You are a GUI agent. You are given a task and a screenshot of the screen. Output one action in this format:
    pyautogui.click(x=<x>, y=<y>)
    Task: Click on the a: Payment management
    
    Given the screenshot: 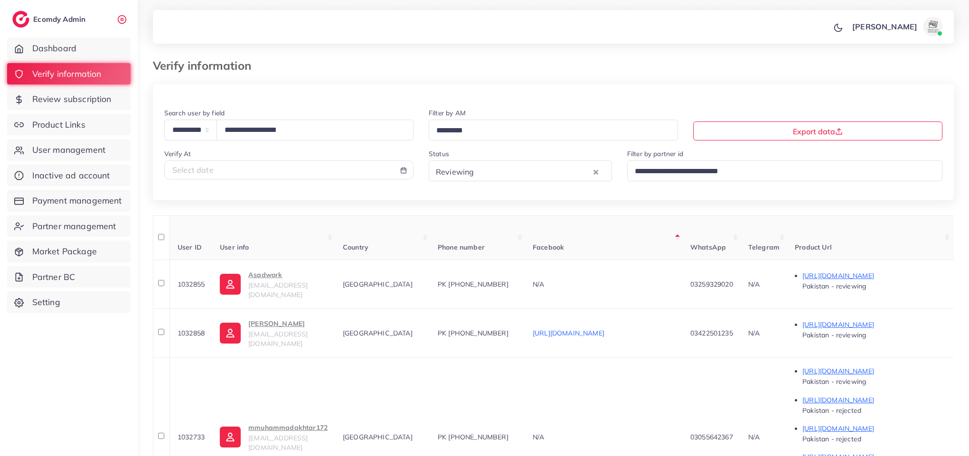 What is the action you would take?
    pyautogui.click(x=69, y=201)
    